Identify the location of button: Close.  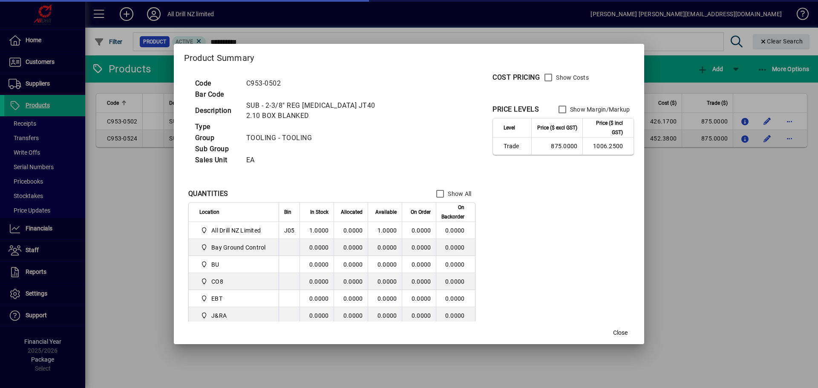
(620, 333).